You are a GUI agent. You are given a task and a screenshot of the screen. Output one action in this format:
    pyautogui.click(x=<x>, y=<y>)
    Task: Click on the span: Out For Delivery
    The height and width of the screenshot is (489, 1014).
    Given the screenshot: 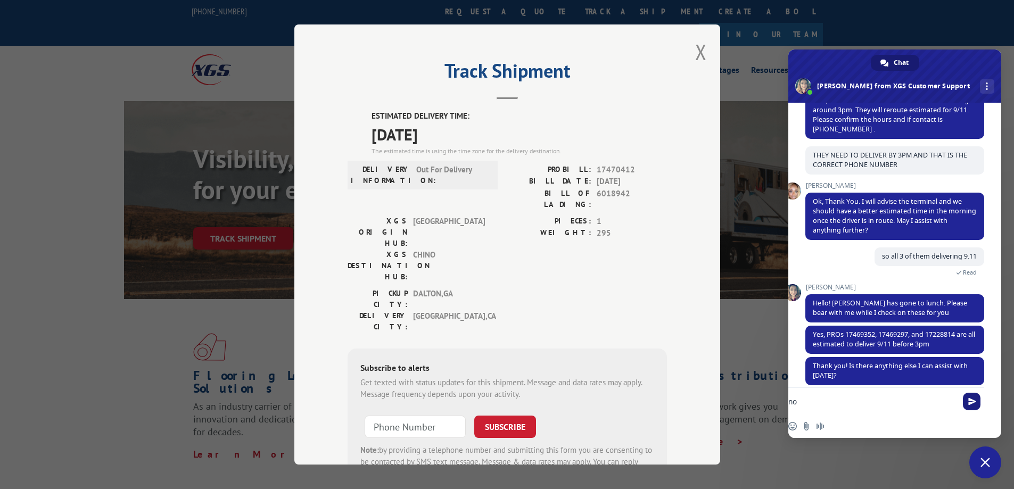 What is the action you would take?
    pyautogui.click(x=452, y=175)
    